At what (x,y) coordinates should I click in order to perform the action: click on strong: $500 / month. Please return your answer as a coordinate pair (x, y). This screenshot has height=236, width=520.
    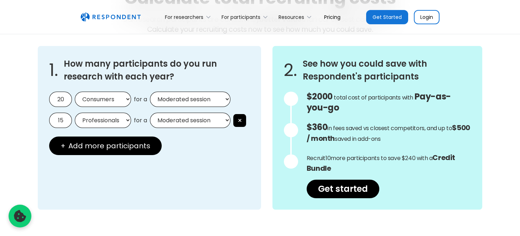
    Looking at the image, I should click on (388, 133).